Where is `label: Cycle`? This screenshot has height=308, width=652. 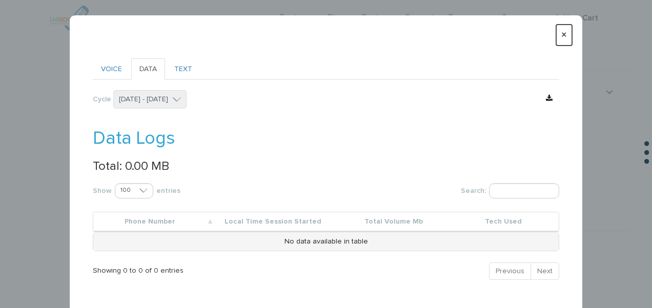 label: Cycle is located at coordinates (102, 99).